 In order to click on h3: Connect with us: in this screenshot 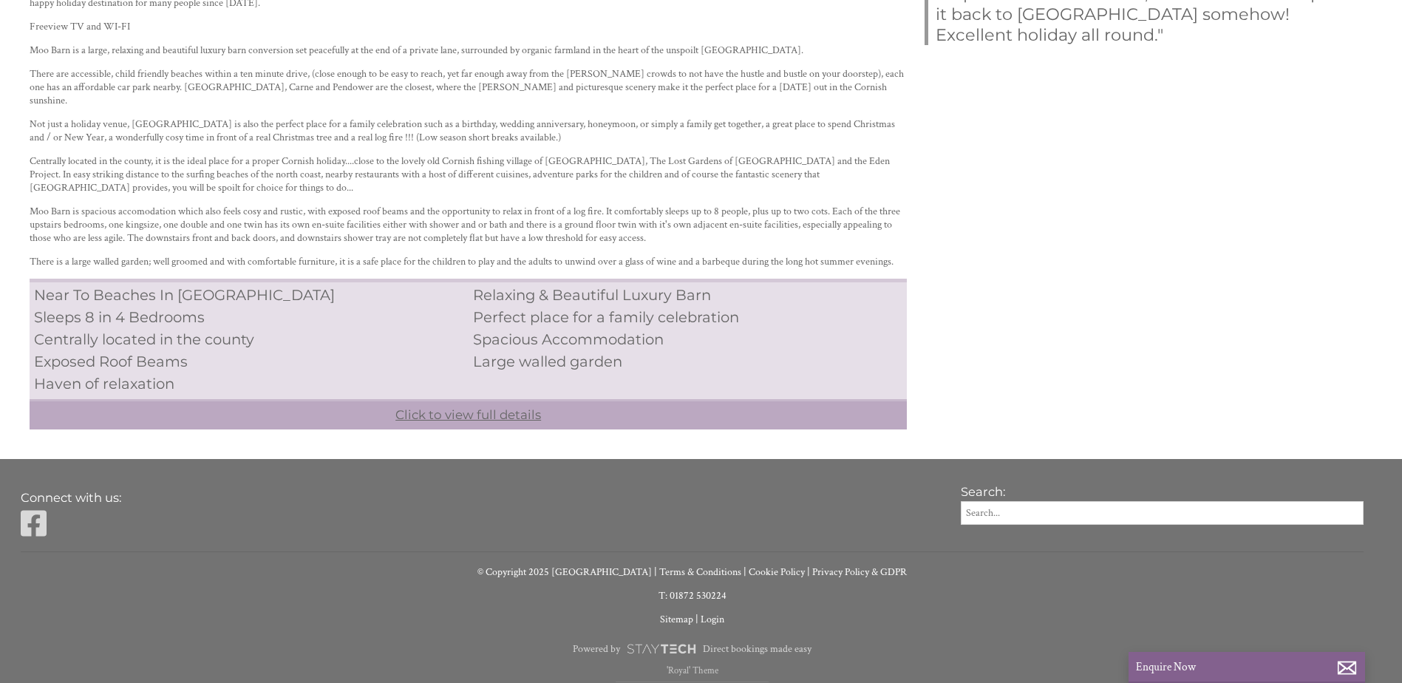, I will do `click(477, 497)`.